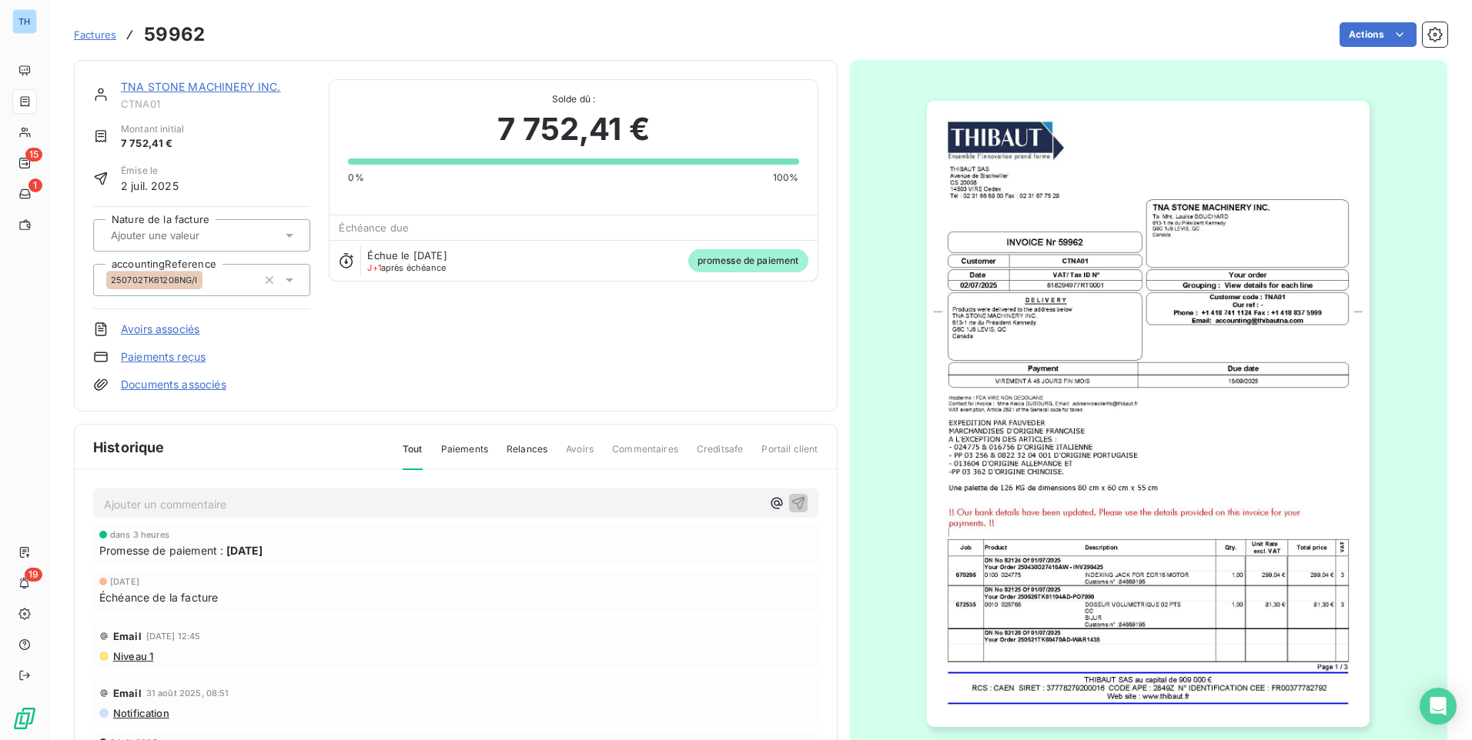  I want to click on span: Factures, so click(95, 35).